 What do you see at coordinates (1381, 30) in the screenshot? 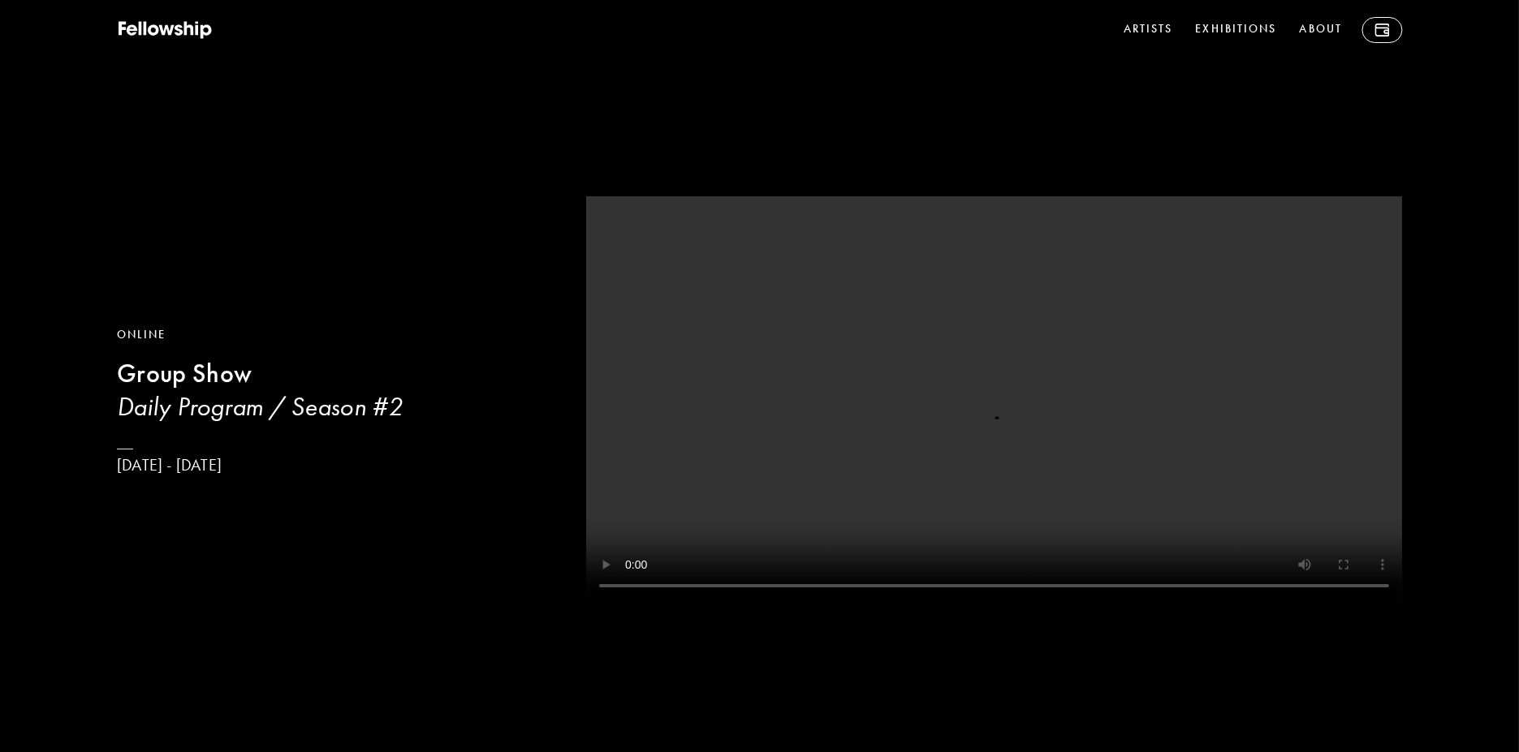
I see `img: Wallet icon` at bounding box center [1381, 30].